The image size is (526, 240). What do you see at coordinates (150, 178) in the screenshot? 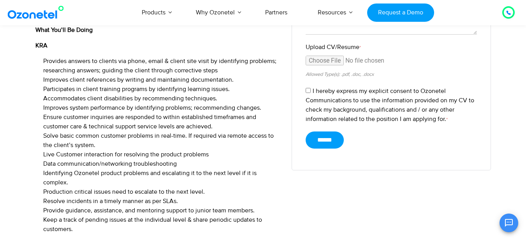
I see `span: Identifying Ozonetel product problems and escalating it to the next level if it is complex.` at bounding box center [150, 178].